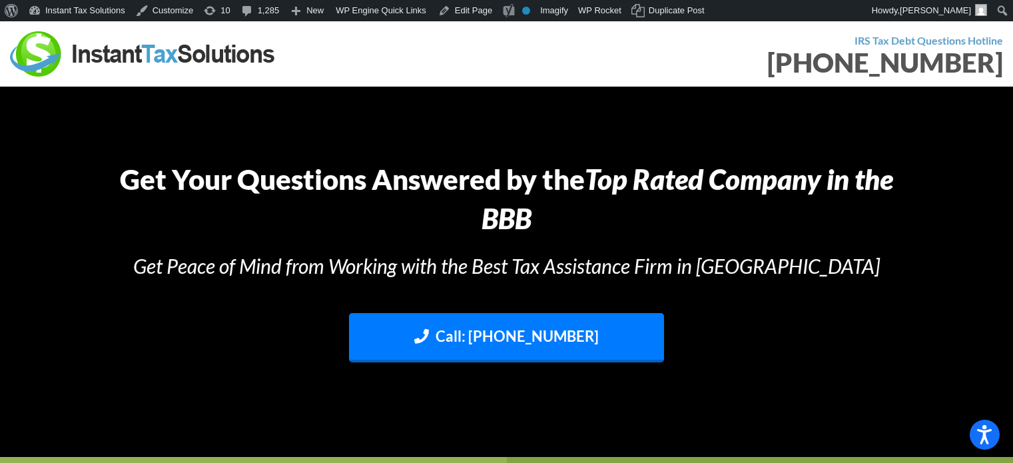 The image size is (1013, 463). Describe the element at coordinates (506, 199) in the screenshot. I see `h1: Get Your Questions Answered by the` at that location.